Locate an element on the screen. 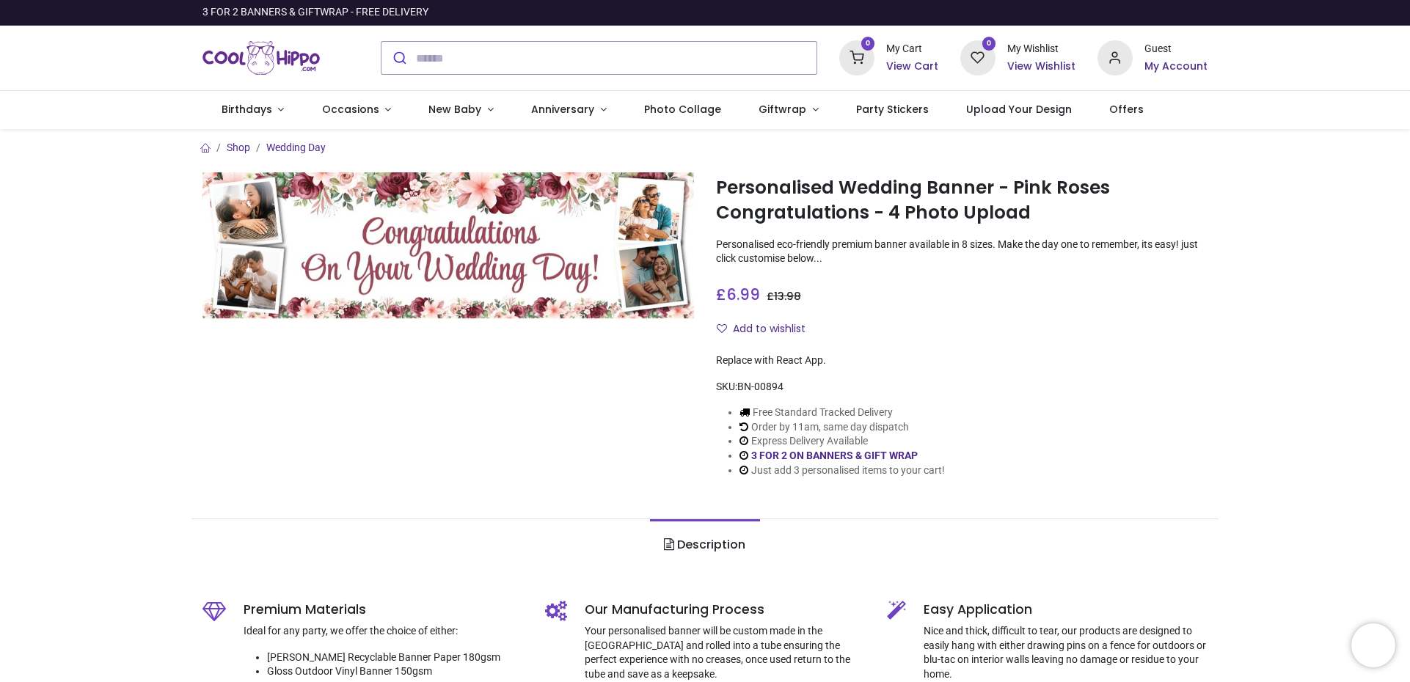  h6: View Wishlist is located at coordinates (1041, 67).